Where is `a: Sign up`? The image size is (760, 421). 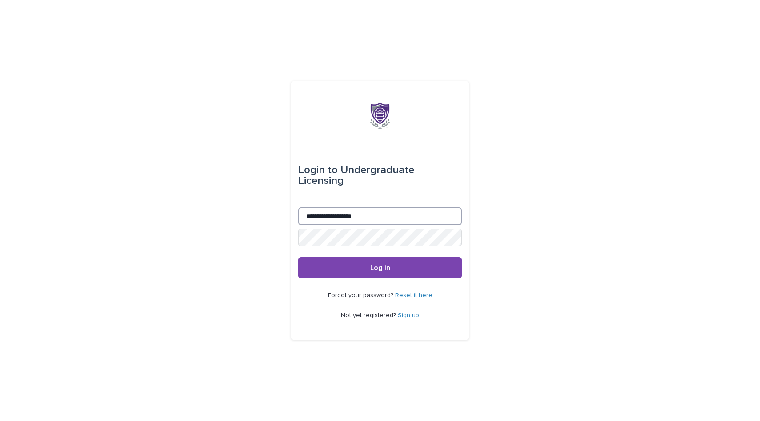
a: Sign up is located at coordinates (408, 315).